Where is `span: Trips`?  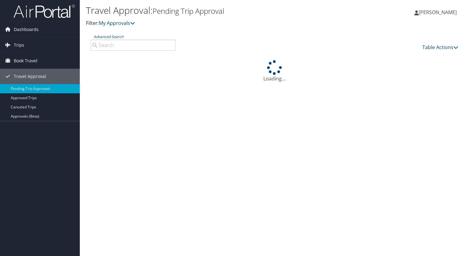 span: Trips is located at coordinates (19, 45).